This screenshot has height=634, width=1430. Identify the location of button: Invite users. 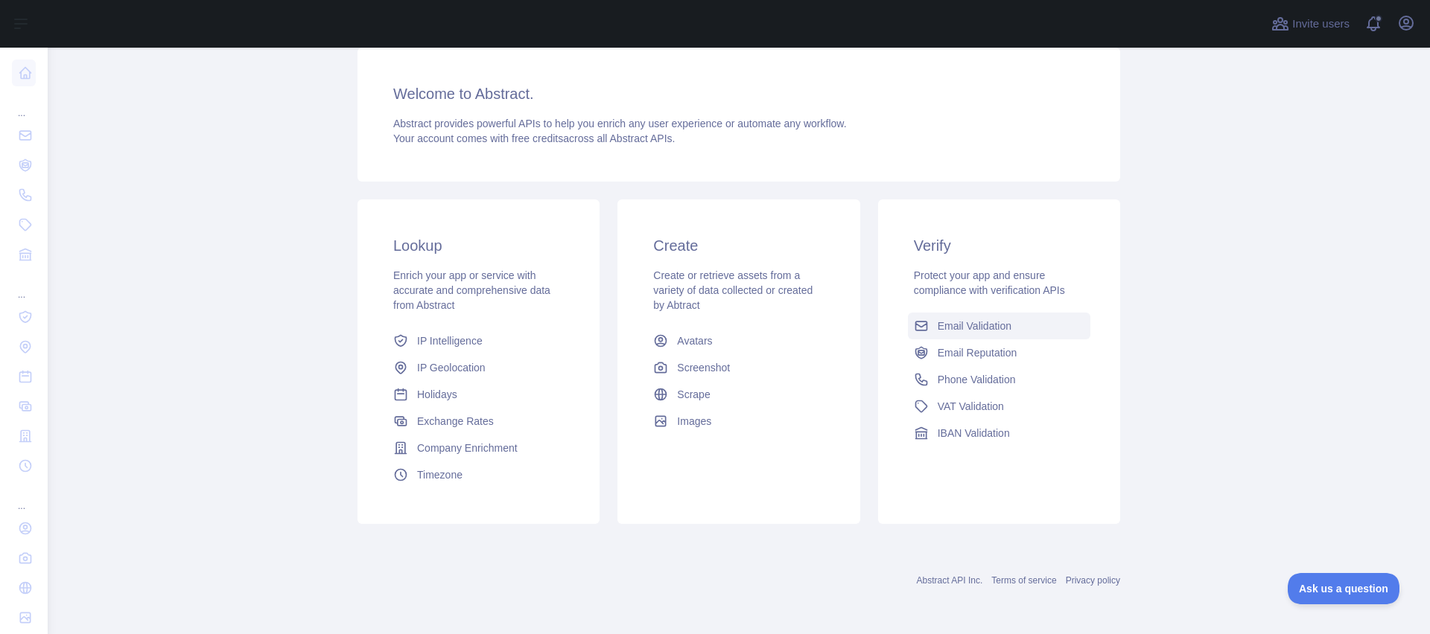
(1310, 24).